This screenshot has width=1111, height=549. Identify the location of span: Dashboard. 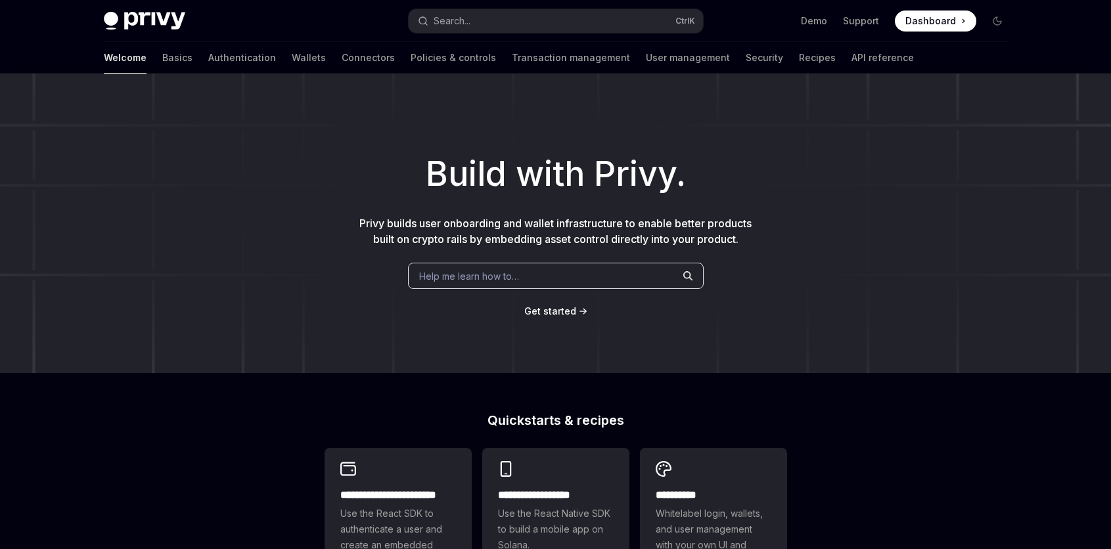
(930, 21).